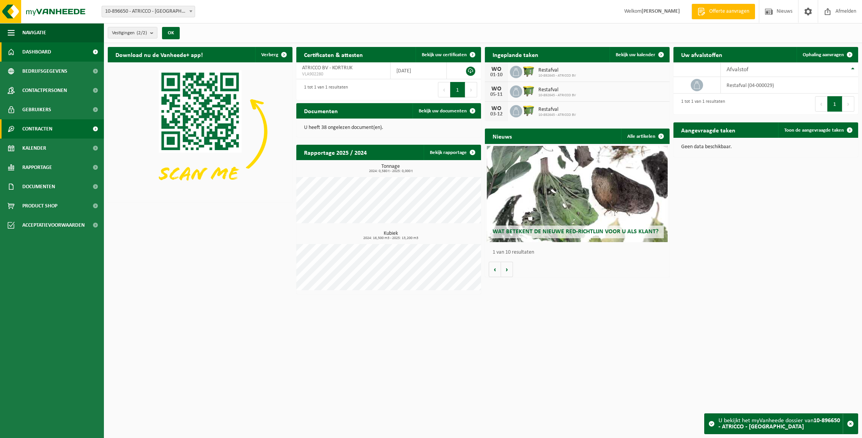 This screenshot has height=438, width=862. I want to click on span: Wat betekent de nieuwe RED-richtlijn voor u als klant?, so click(575, 232).